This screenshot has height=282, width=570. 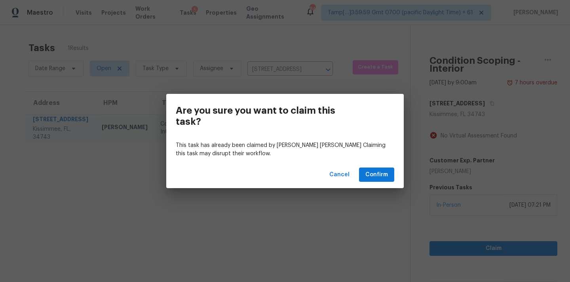 I want to click on span: Confirm, so click(x=377, y=175).